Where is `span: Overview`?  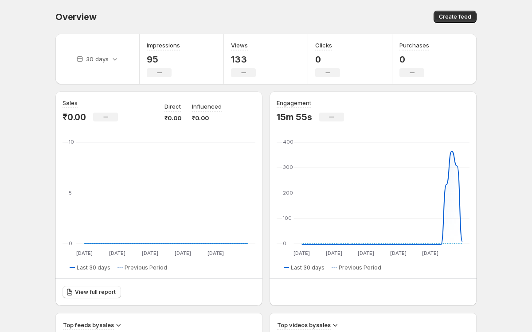
span: Overview is located at coordinates (76, 17).